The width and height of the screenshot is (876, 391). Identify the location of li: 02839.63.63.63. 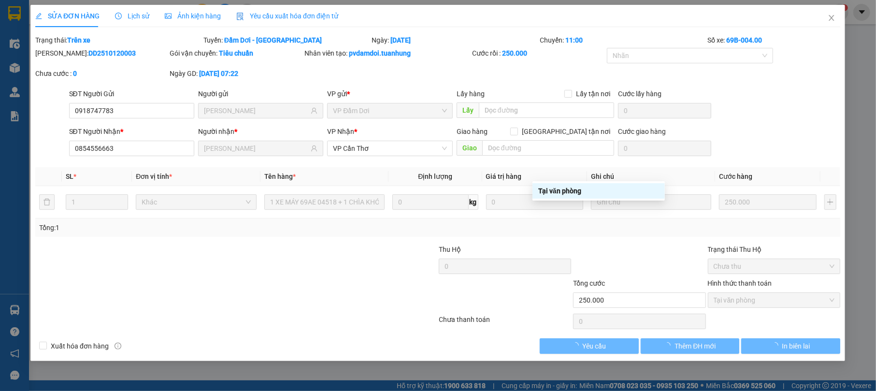
(94, 39).